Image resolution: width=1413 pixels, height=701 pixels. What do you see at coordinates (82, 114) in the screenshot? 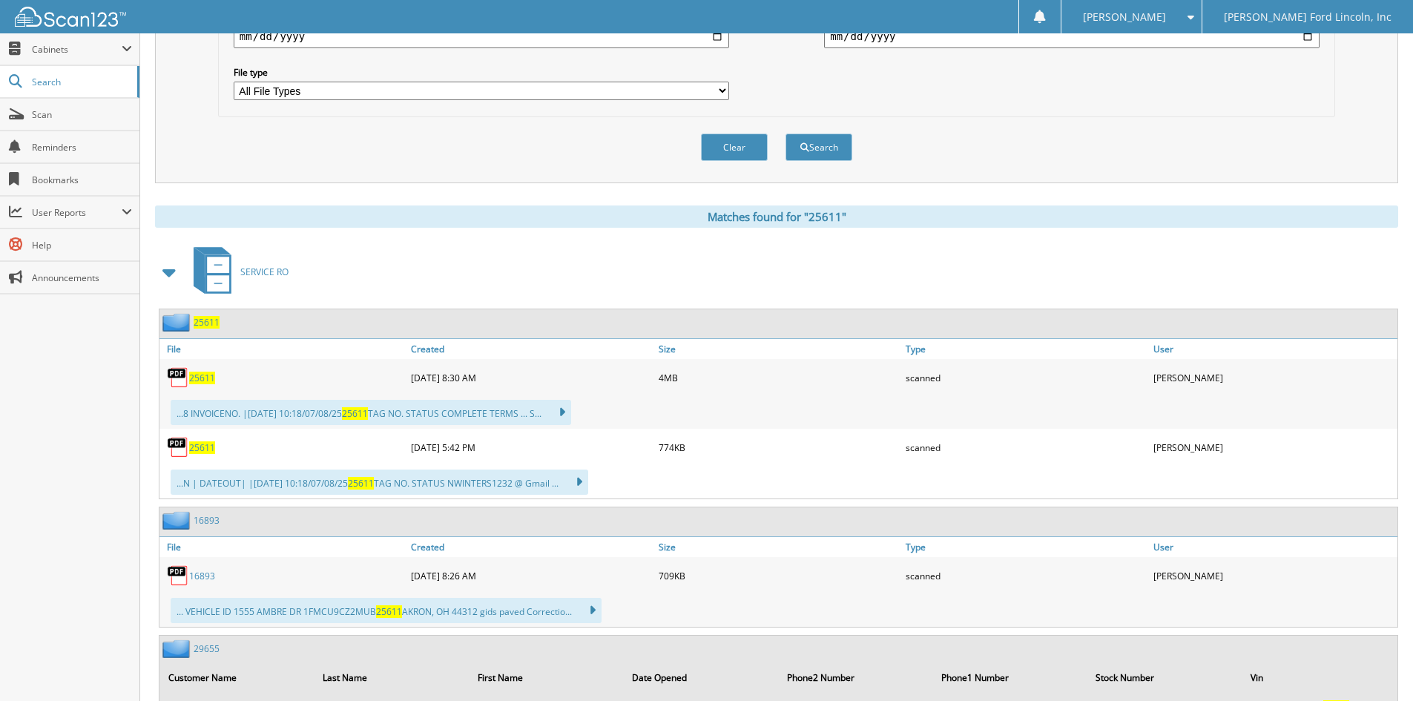
I see `span: Scan` at bounding box center [82, 114].